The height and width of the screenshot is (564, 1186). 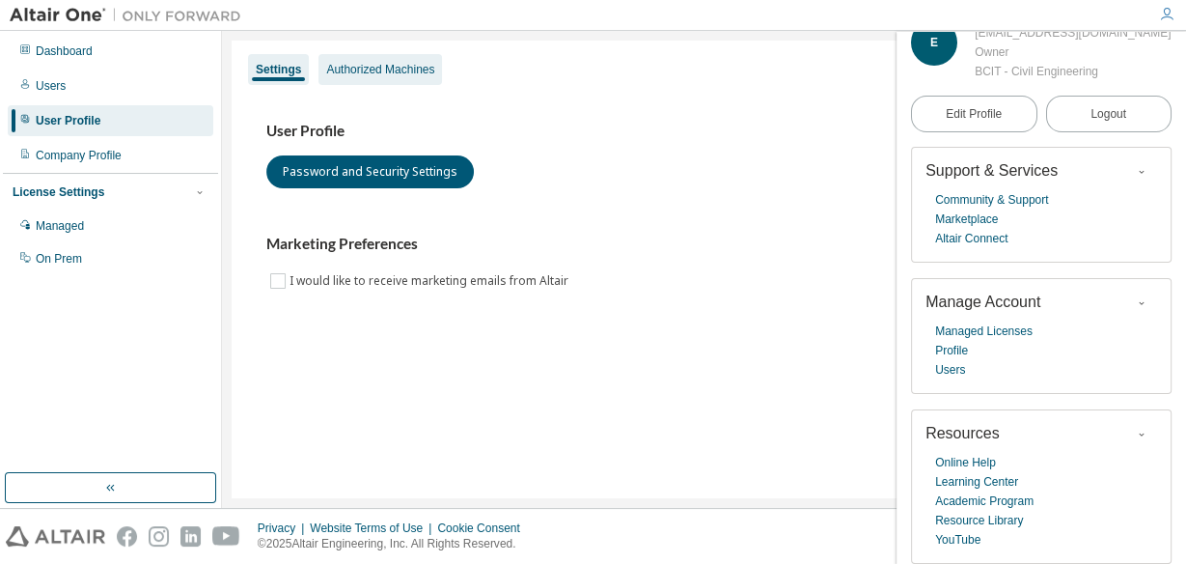 I want to click on div: On Prem, so click(x=59, y=259).